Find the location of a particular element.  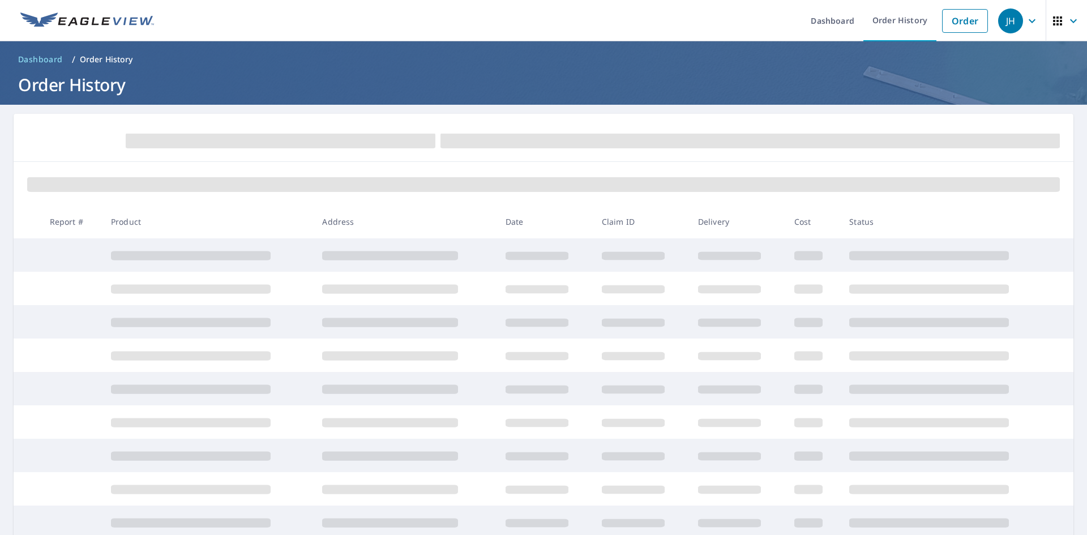

span: Dashboard is located at coordinates (40, 59).